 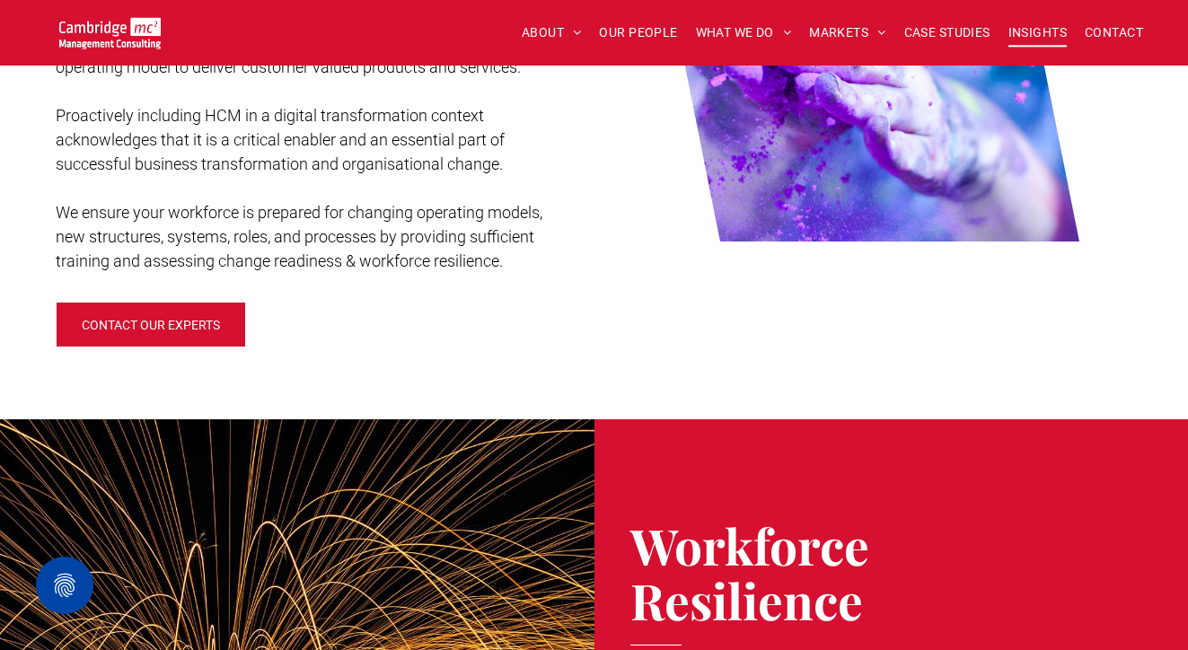 I want to click on a: INSIGHTS, so click(x=1037, y=32).